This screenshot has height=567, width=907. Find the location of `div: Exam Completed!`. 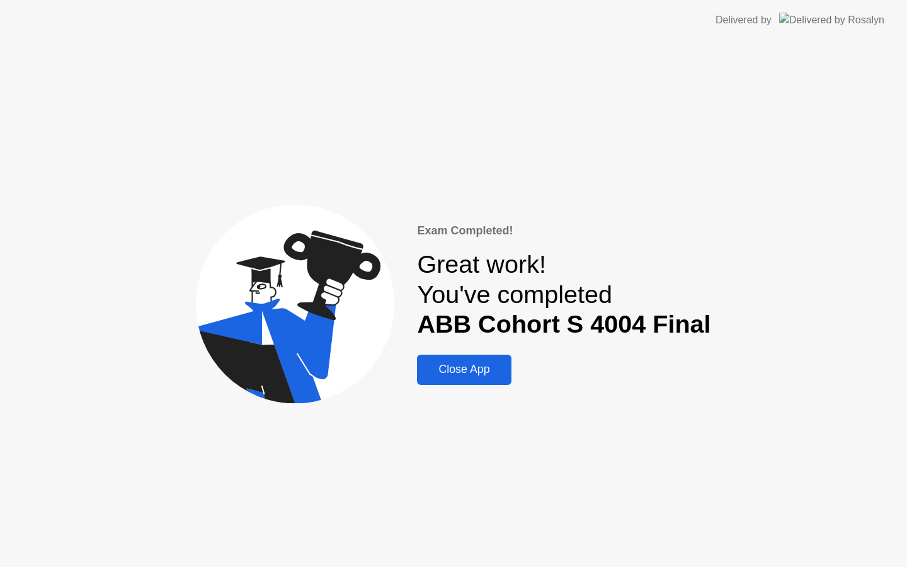

div: Exam Completed! is located at coordinates (564, 231).